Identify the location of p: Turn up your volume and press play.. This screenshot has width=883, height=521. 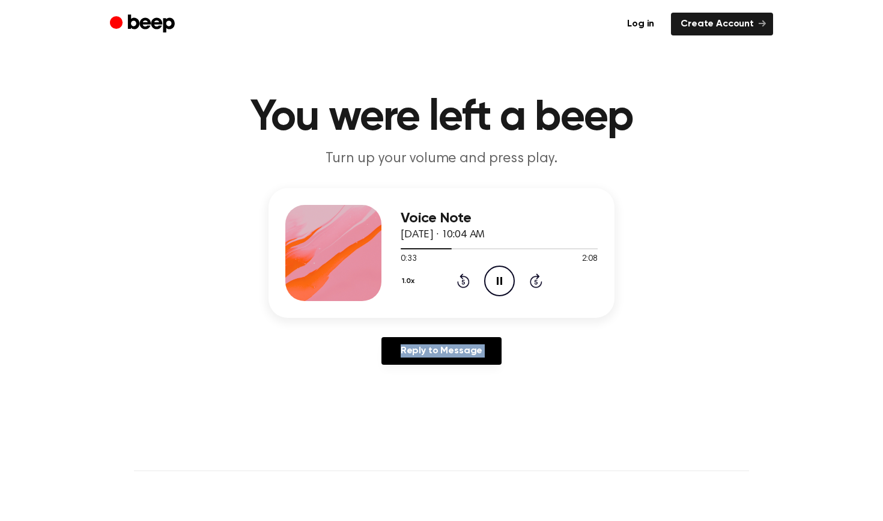
(441, 159).